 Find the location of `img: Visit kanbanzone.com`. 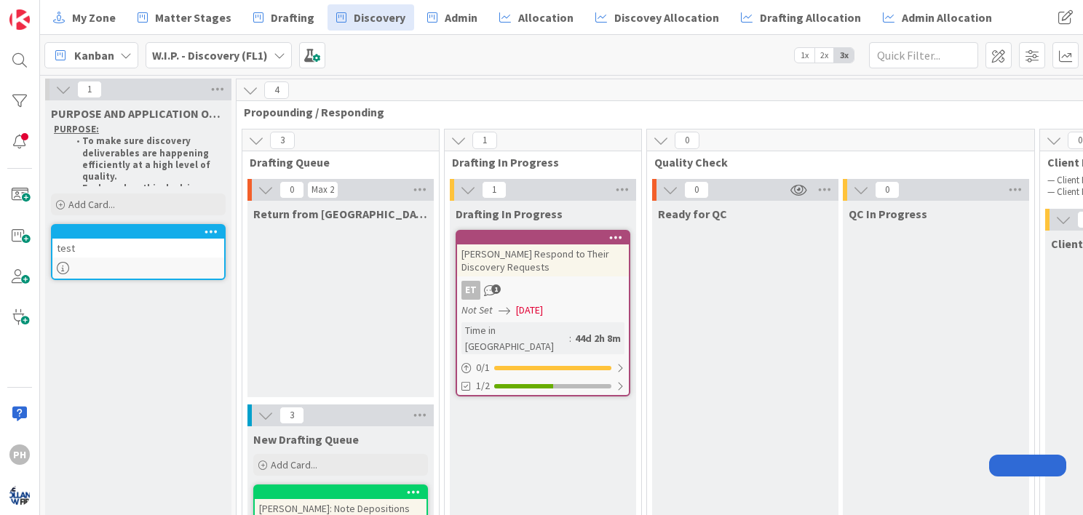

img: Visit kanbanzone.com is located at coordinates (20, 20).